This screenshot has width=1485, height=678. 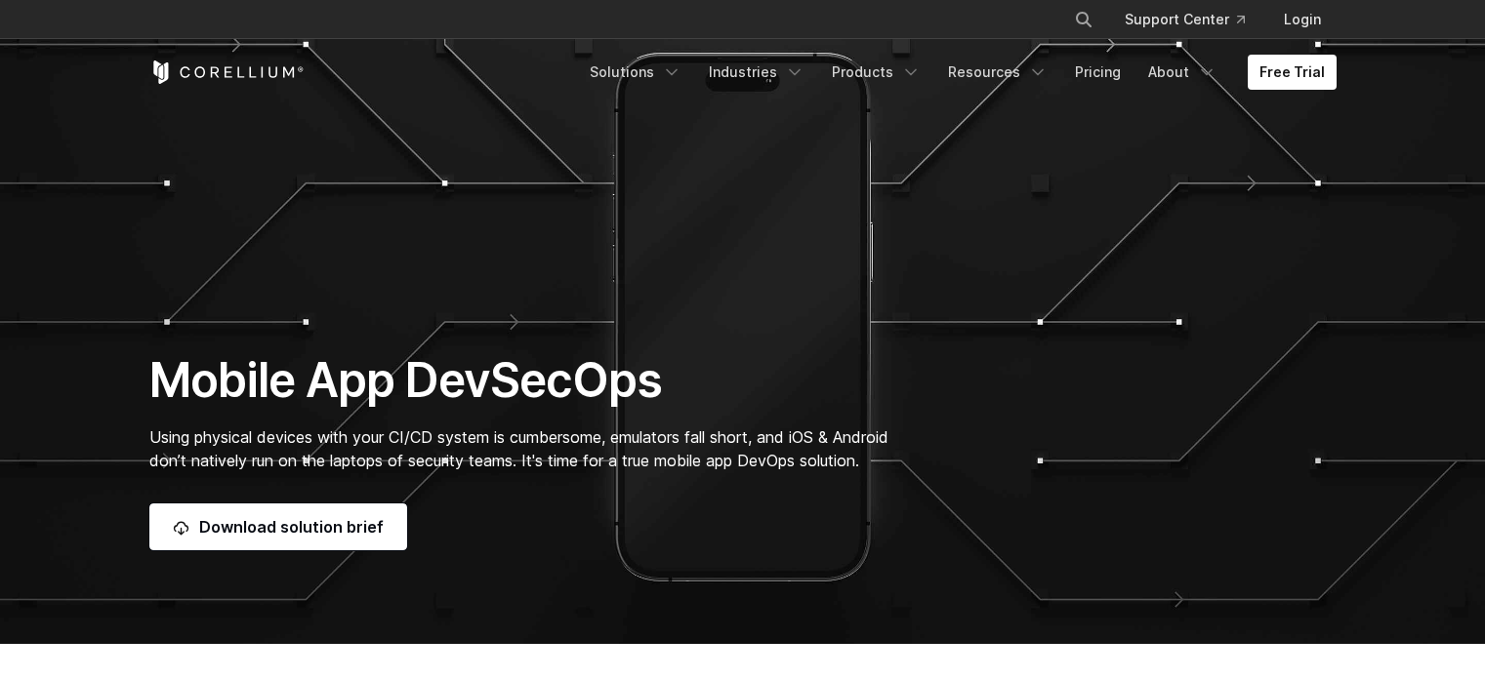 I want to click on span: Using physical devices with your CI/CD system is cumbersome, emulators fall short, and iOS & Andr..., so click(x=518, y=449).